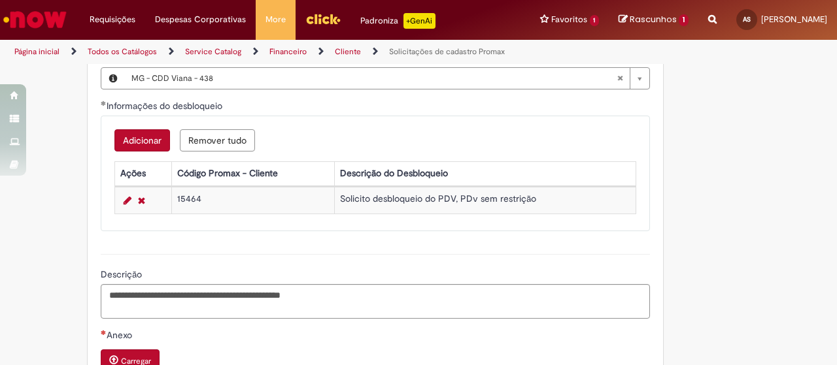 The image size is (837, 365). I want to click on span: Rascunhos, so click(653, 19).